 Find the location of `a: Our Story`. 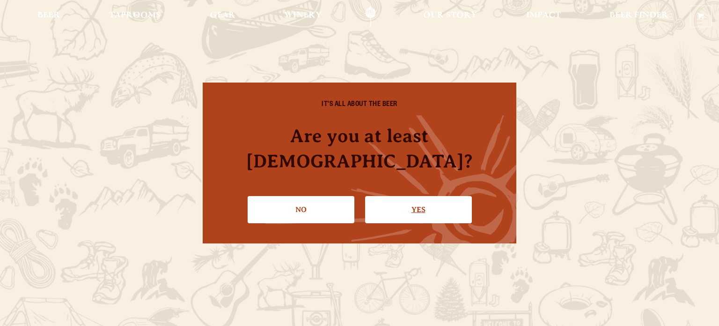

a: Our Story is located at coordinates (450, 16).